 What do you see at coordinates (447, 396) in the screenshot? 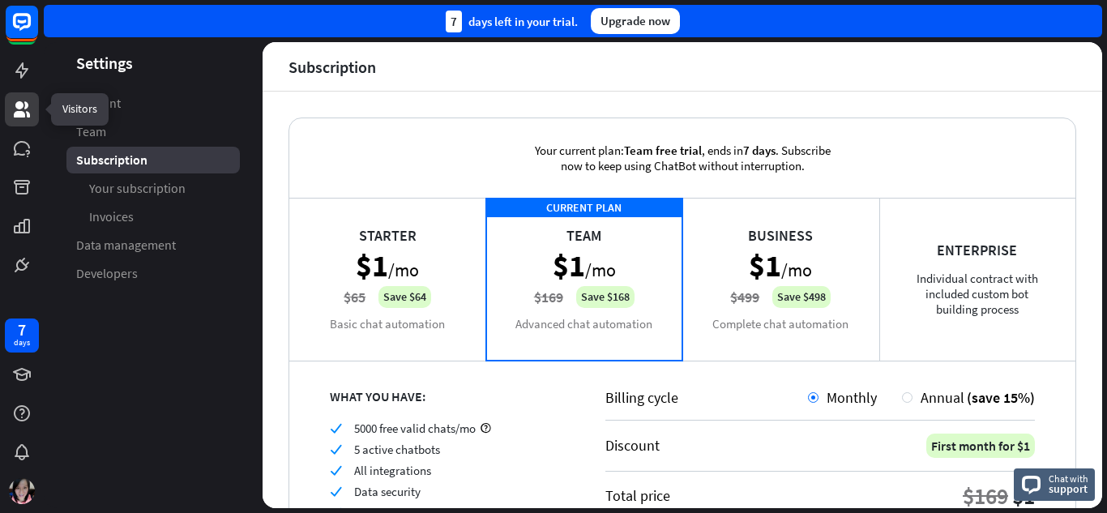
I see `div: WHAT YOU HAVE:` at bounding box center [447, 396].